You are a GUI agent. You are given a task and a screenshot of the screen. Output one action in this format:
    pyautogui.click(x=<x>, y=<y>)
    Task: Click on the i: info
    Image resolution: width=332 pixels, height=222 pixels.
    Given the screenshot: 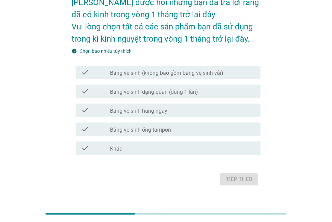 What is the action you would take?
    pyautogui.click(x=74, y=51)
    